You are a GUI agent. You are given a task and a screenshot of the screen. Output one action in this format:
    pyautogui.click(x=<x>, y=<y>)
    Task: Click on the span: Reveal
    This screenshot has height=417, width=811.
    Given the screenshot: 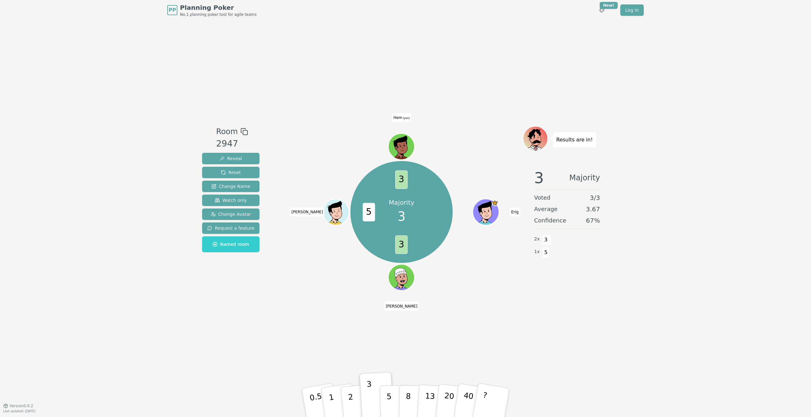 What is the action you would take?
    pyautogui.click(x=231, y=159)
    